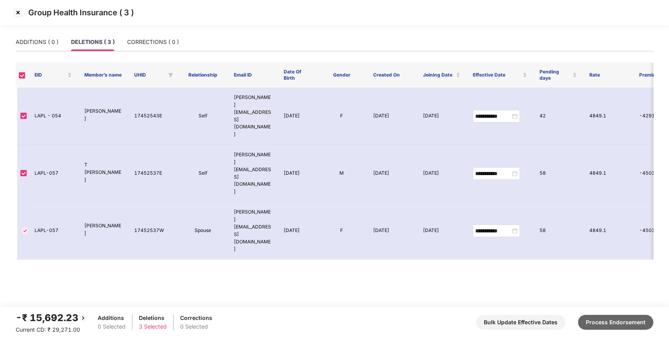 The width and height of the screenshot is (669, 338). Describe the element at coordinates (37, 42) in the screenshot. I see `div: ADDITIONS ( 0 )` at that location.